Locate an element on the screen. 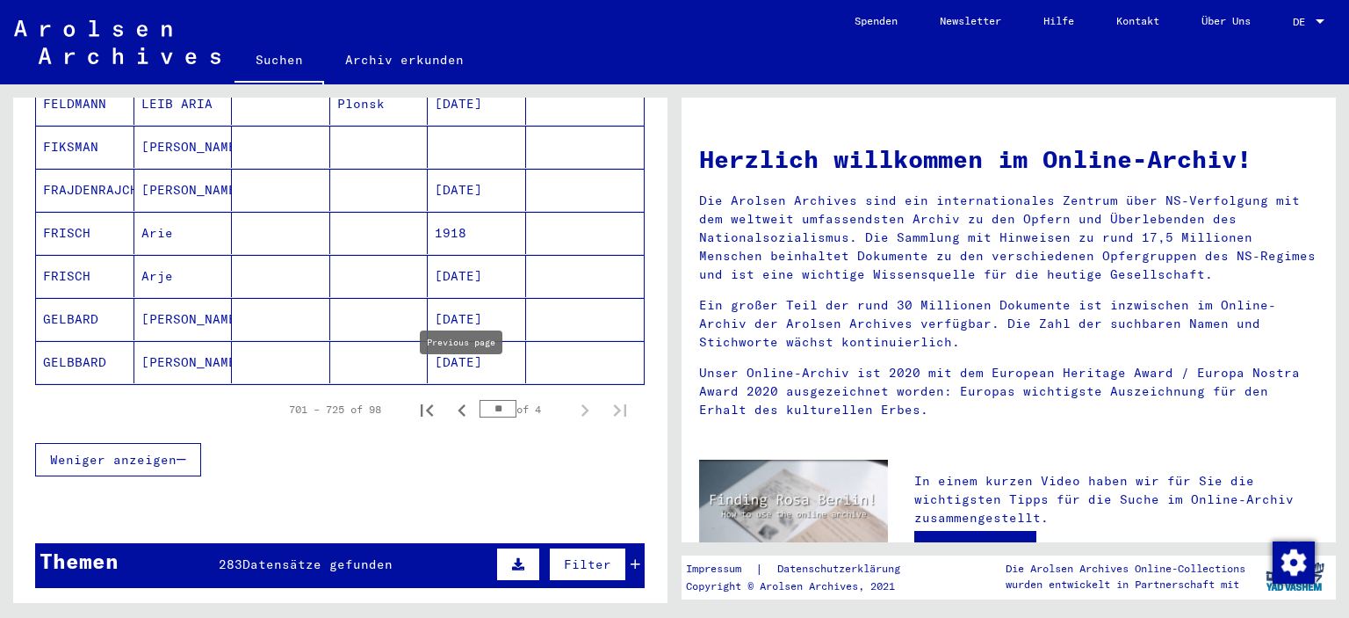  a: Archiv erkunden is located at coordinates (404, 60).